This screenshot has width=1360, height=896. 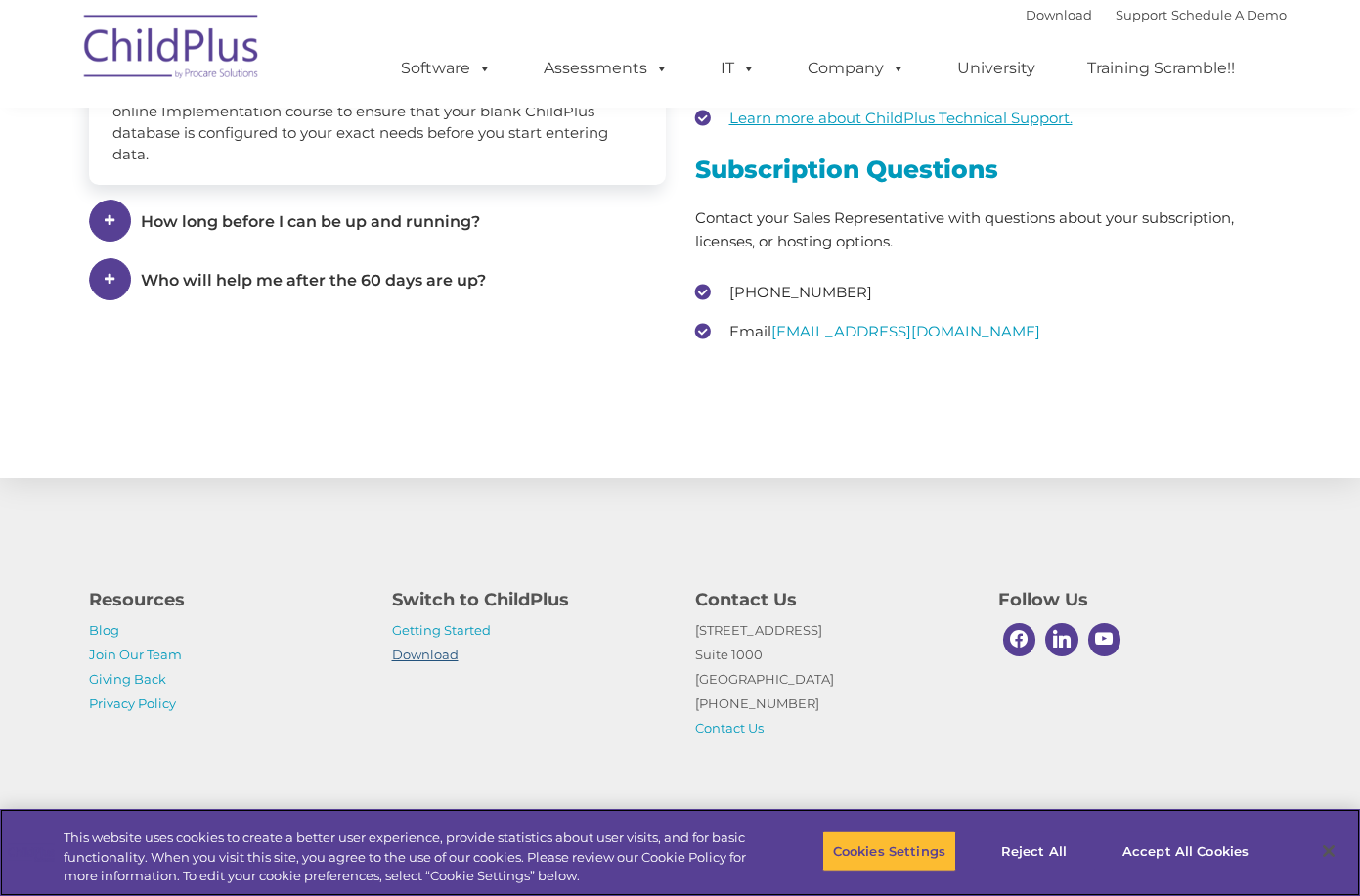 I want to click on a: Assessments, so click(x=606, y=69).